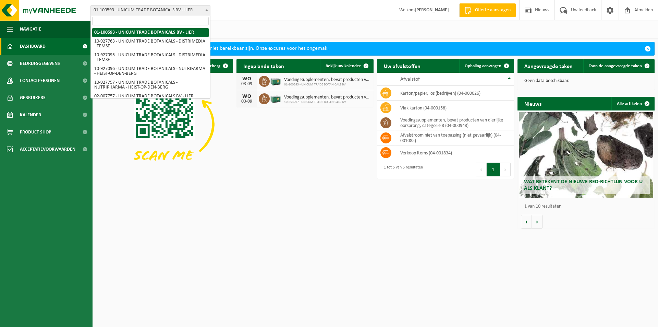  I want to click on button: Verberg, so click(216, 66).